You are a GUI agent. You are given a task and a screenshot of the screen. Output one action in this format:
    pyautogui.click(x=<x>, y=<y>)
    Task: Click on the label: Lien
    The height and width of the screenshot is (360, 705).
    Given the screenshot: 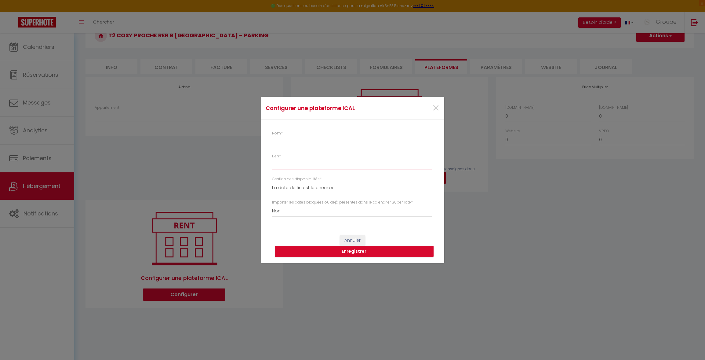 What is the action you would take?
    pyautogui.click(x=276, y=156)
    